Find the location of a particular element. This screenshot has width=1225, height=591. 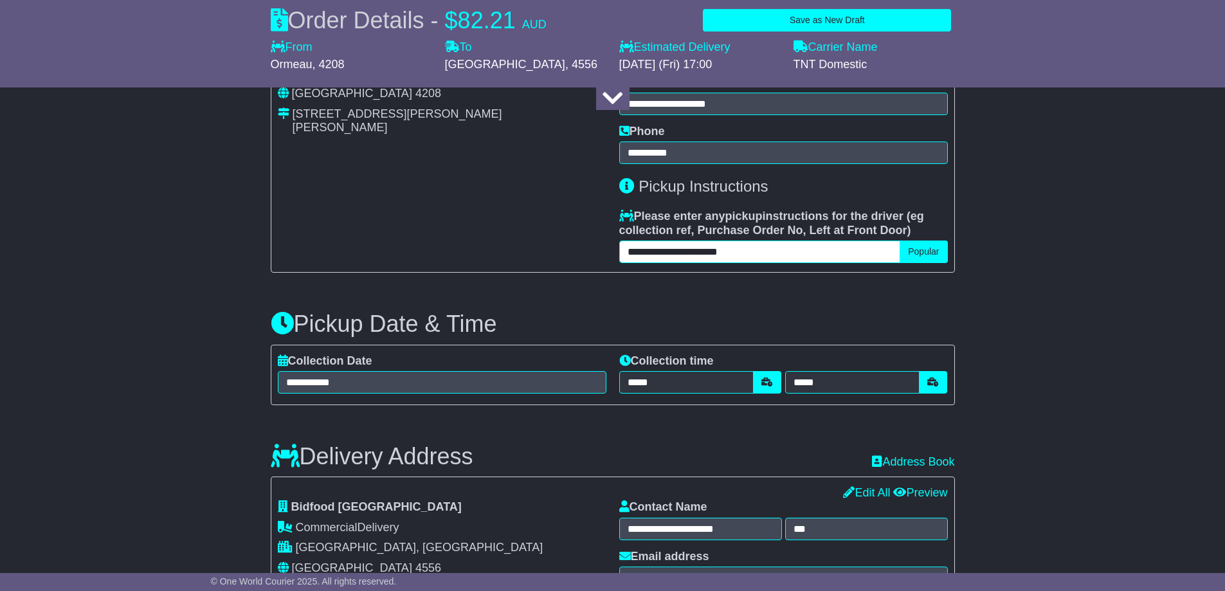

span: Commercial is located at coordinates (327, 527).